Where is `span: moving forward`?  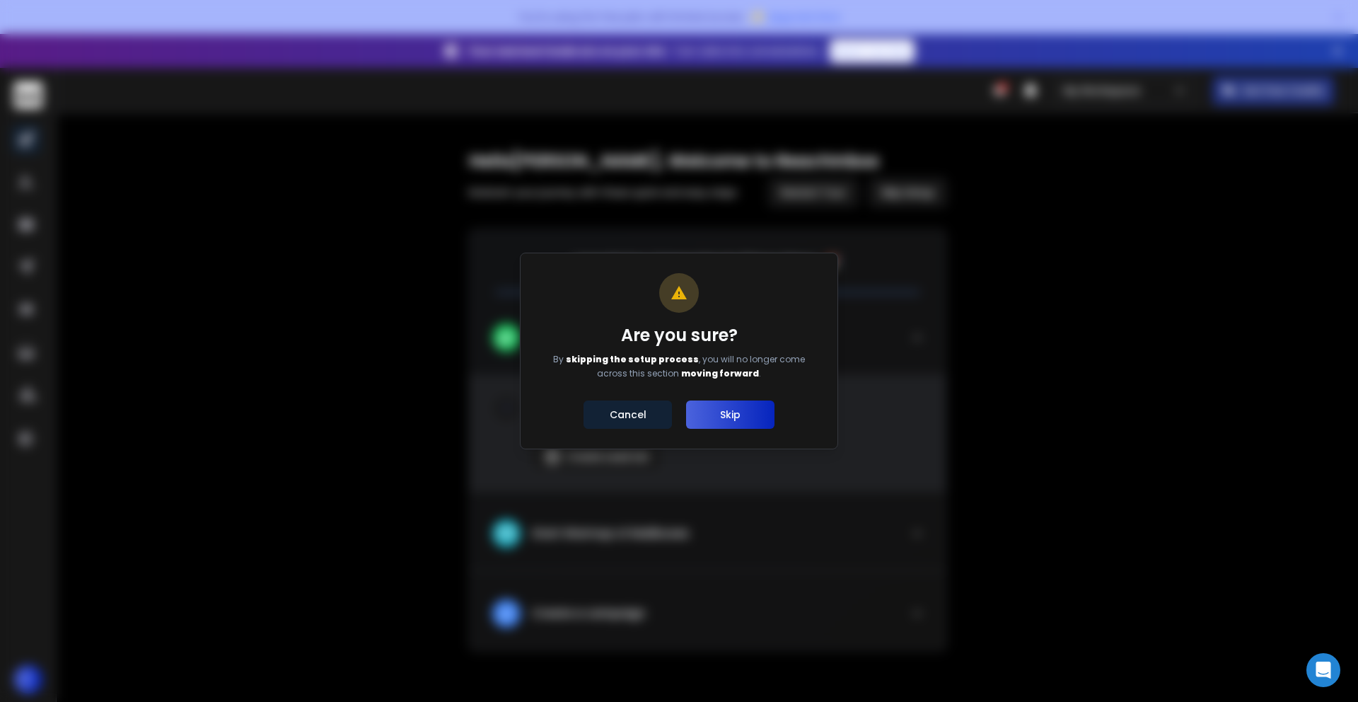 span: moving forward is located at coordinates (720, 373).